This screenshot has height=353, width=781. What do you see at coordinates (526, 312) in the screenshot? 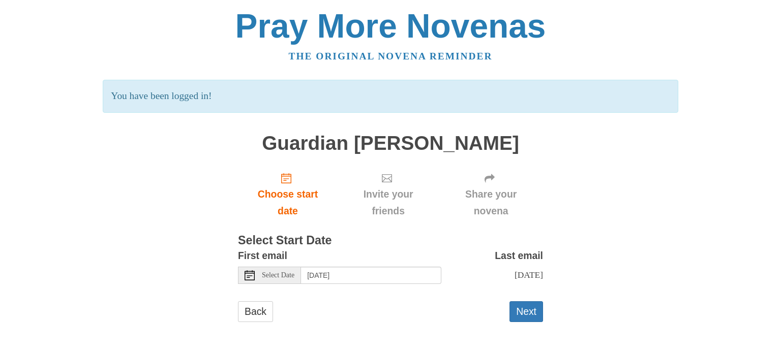
I see `button: Next` at bounding box center [526, 312].